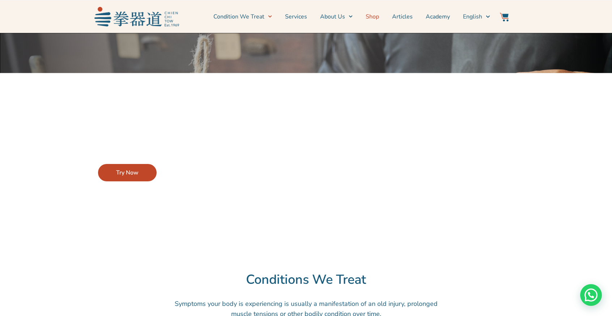 This screenshot has height=316, width=612. What do you see at coordinates (296, 17) in the screenshot?
I see `a: Services` at bounding box center [296, 17].